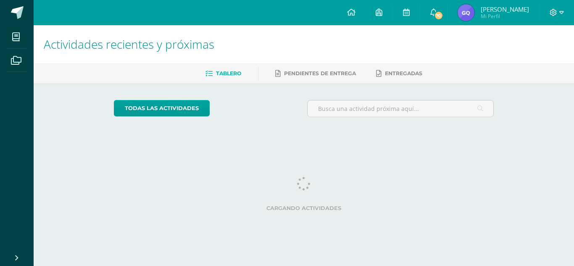 The width and height of the screenshot is (574, 266). I want to click on a: Pendientes de entrega, so click(316, 74).